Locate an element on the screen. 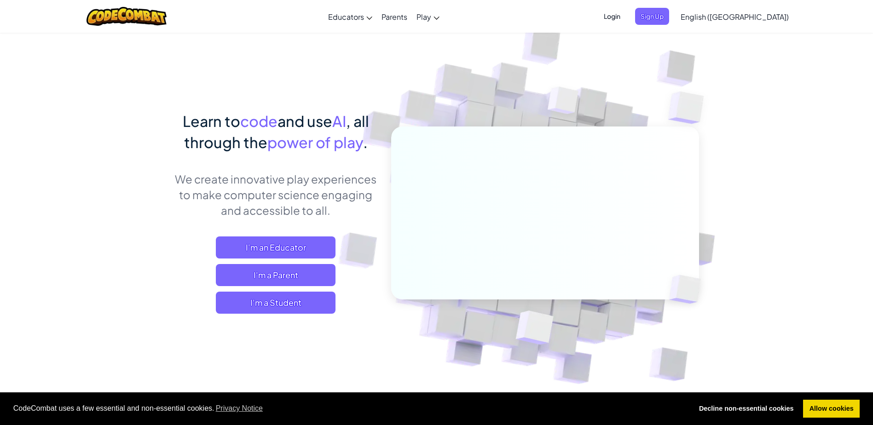 The width and height of the screenshot is (873, 425). span: Sign Up is located at coordinates (652, 16).